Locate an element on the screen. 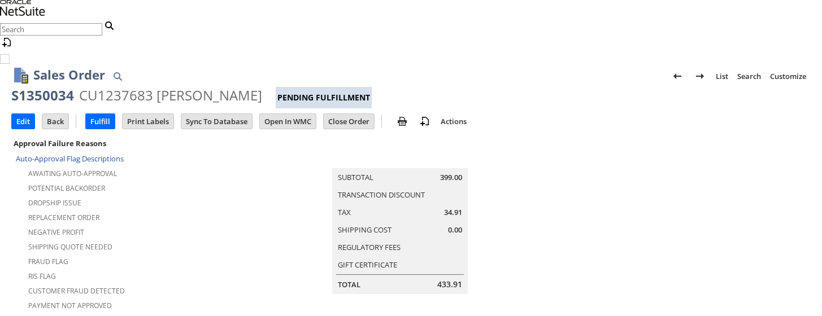  a: Actions is located at coordinates (454, 121).